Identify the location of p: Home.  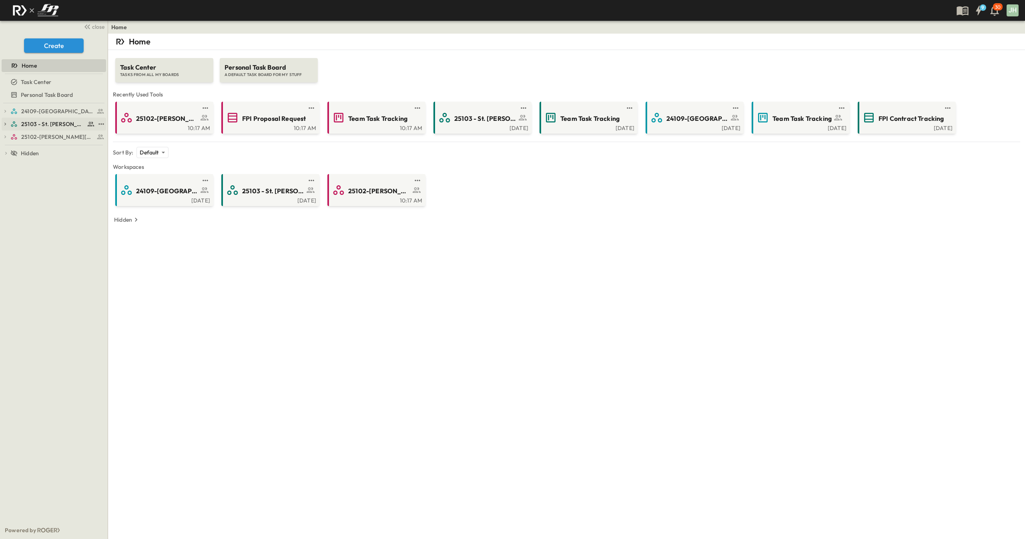
(140, 42).